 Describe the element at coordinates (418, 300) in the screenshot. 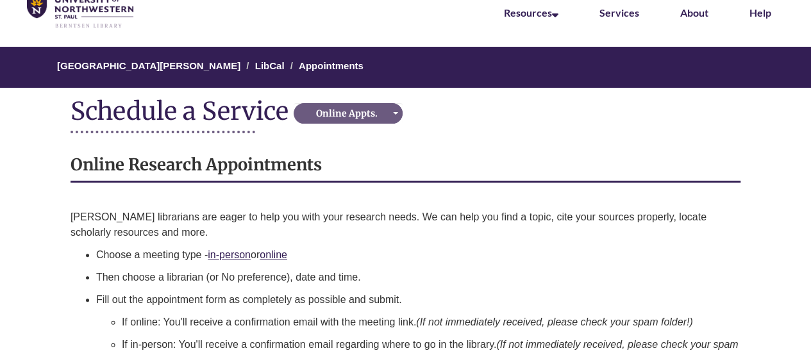

I see `p: Fill out the appointment form as completely as possible and submit.` at that location.